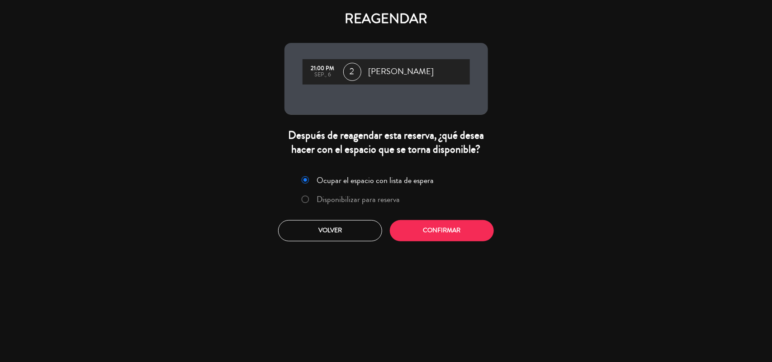 This screenshot has width=772, height=362. Describe the element at coordinates (352, 72) in the screenshot. I see `span: 2` at that location.